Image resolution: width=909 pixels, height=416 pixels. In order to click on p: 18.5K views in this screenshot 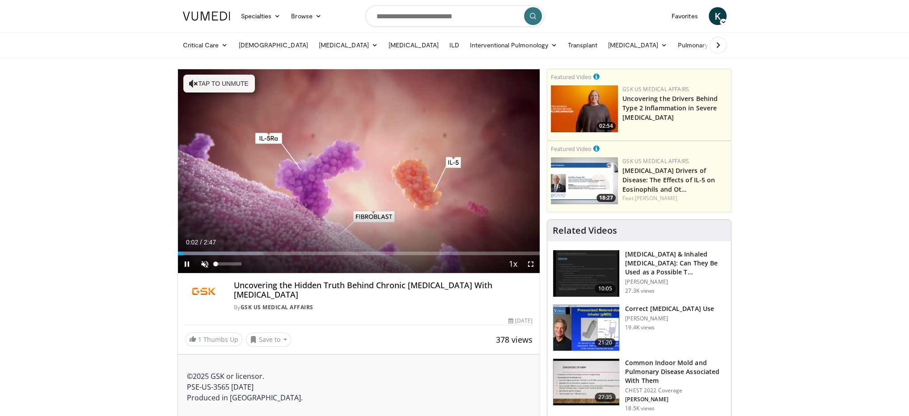, I will do `click(640, 409)`.